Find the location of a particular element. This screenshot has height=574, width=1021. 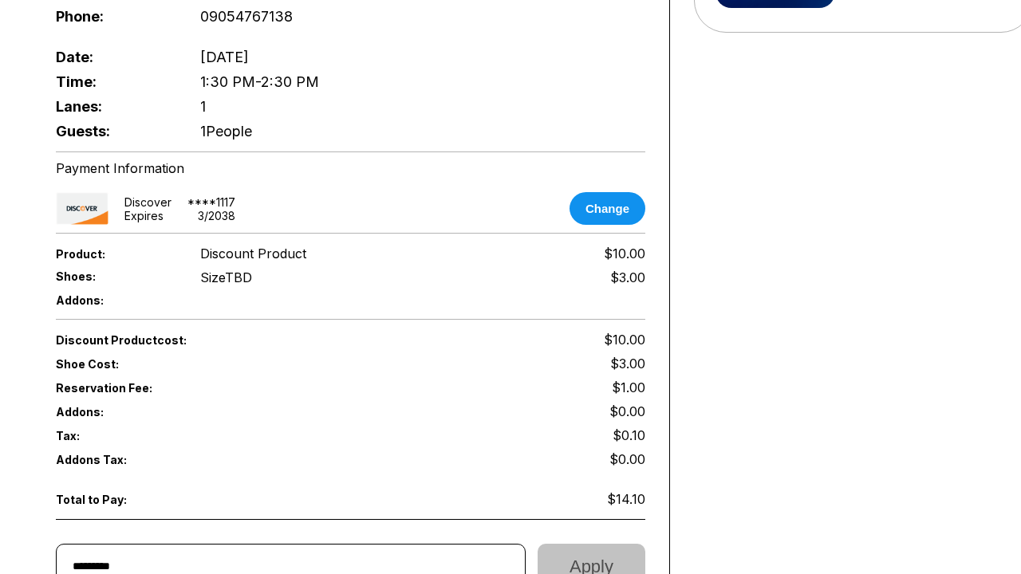

span: Date: is located at coordinates (115, 57).